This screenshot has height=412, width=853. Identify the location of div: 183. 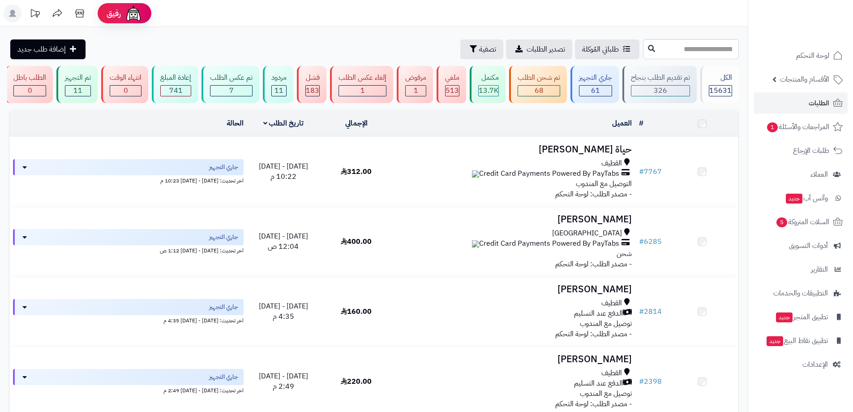
(313, 90).